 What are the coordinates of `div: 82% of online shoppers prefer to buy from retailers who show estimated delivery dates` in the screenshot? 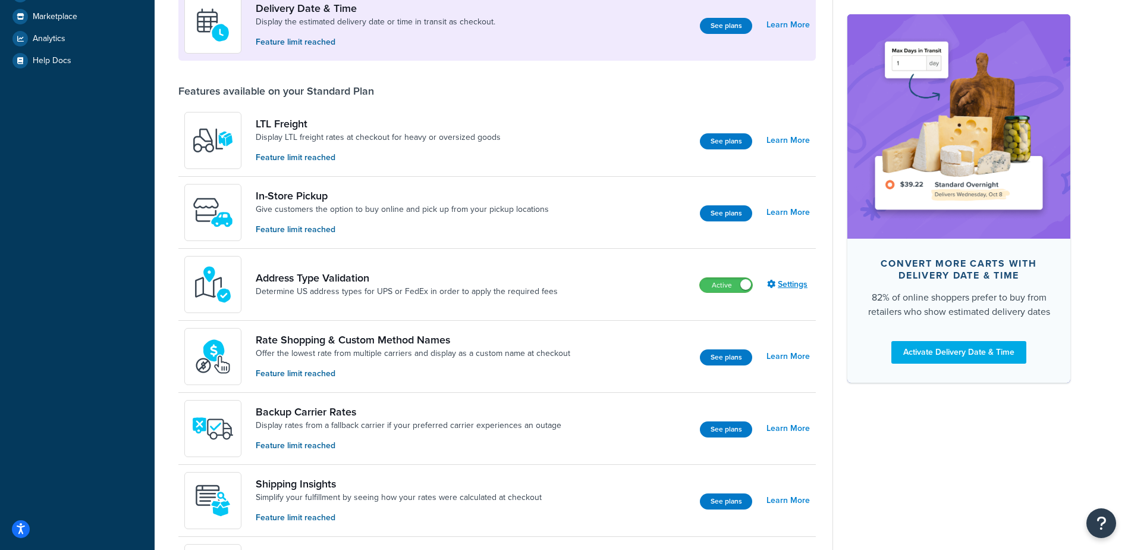 It's located at (959, 304).